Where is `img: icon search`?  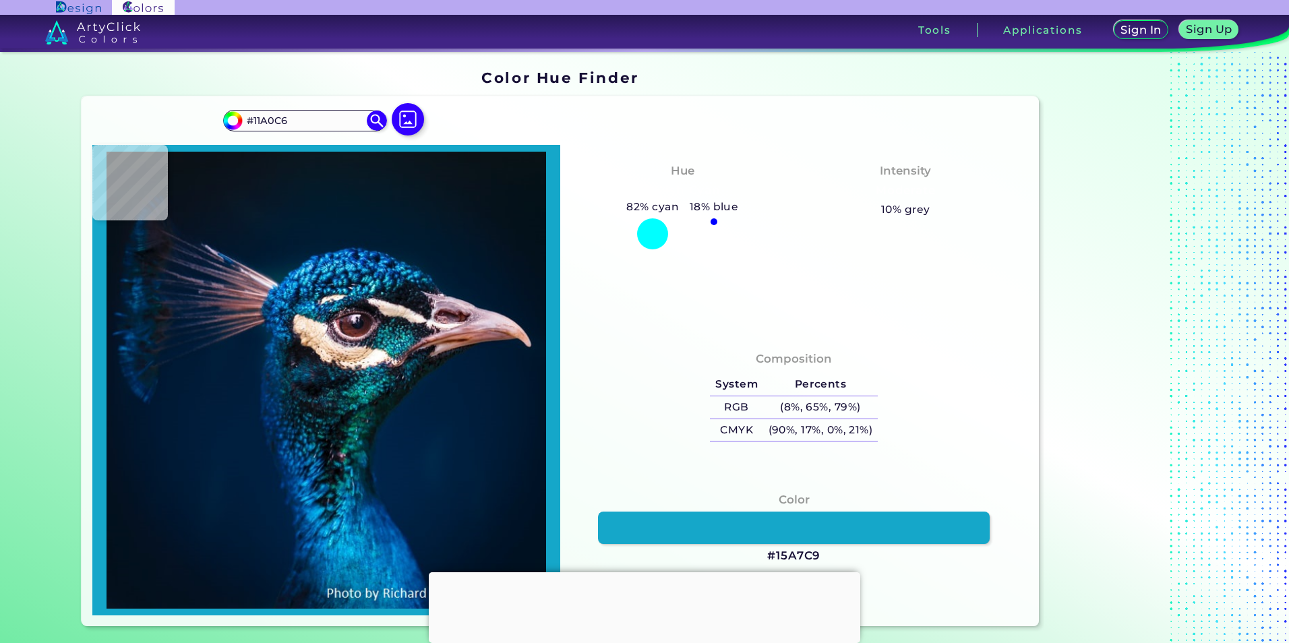
img: icon search is located at coordinates (377, 121).